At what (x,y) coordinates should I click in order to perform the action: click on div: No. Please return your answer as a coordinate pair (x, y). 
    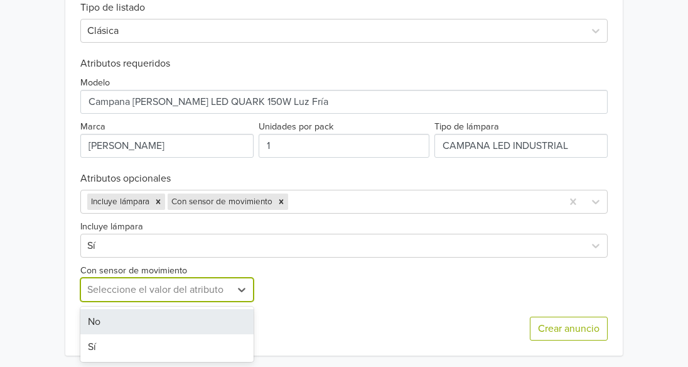
    Looking at the image, I should click on (167, 321).